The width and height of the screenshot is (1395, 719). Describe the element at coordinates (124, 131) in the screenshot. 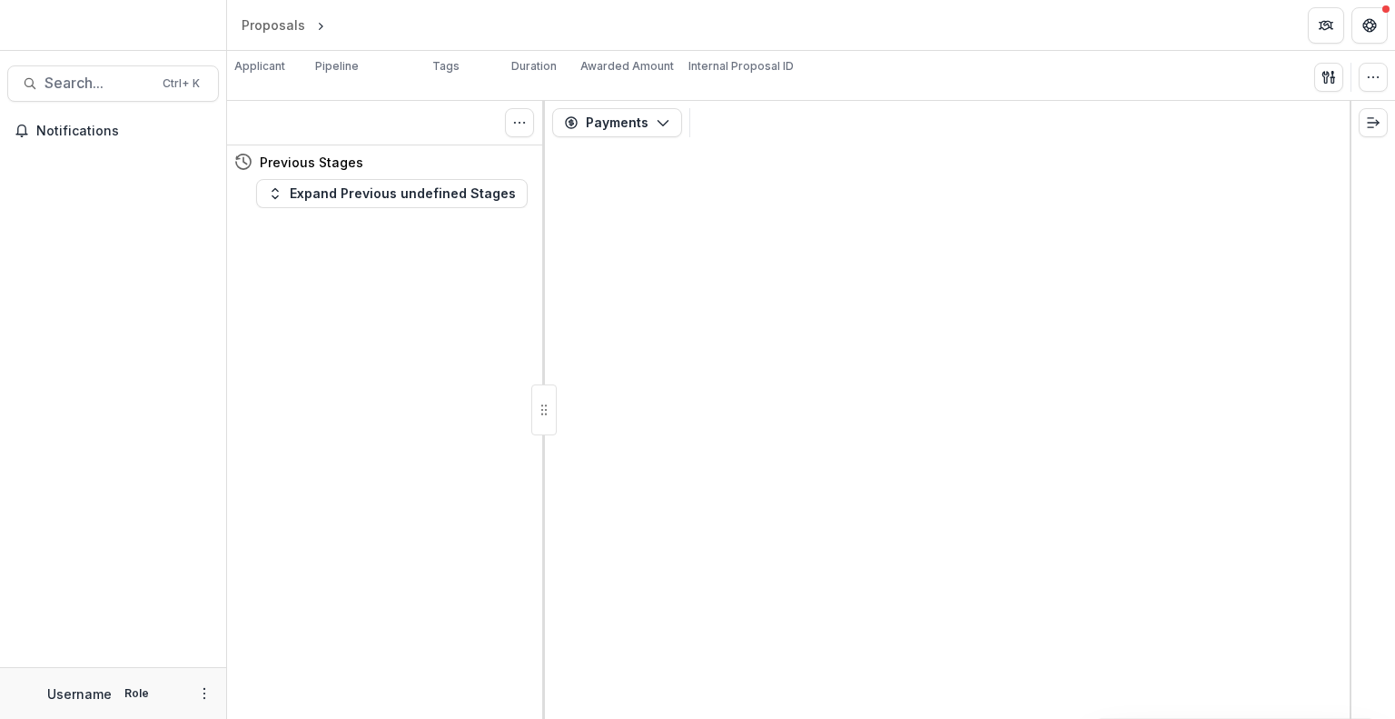

I see `span: Notifications` at that location.